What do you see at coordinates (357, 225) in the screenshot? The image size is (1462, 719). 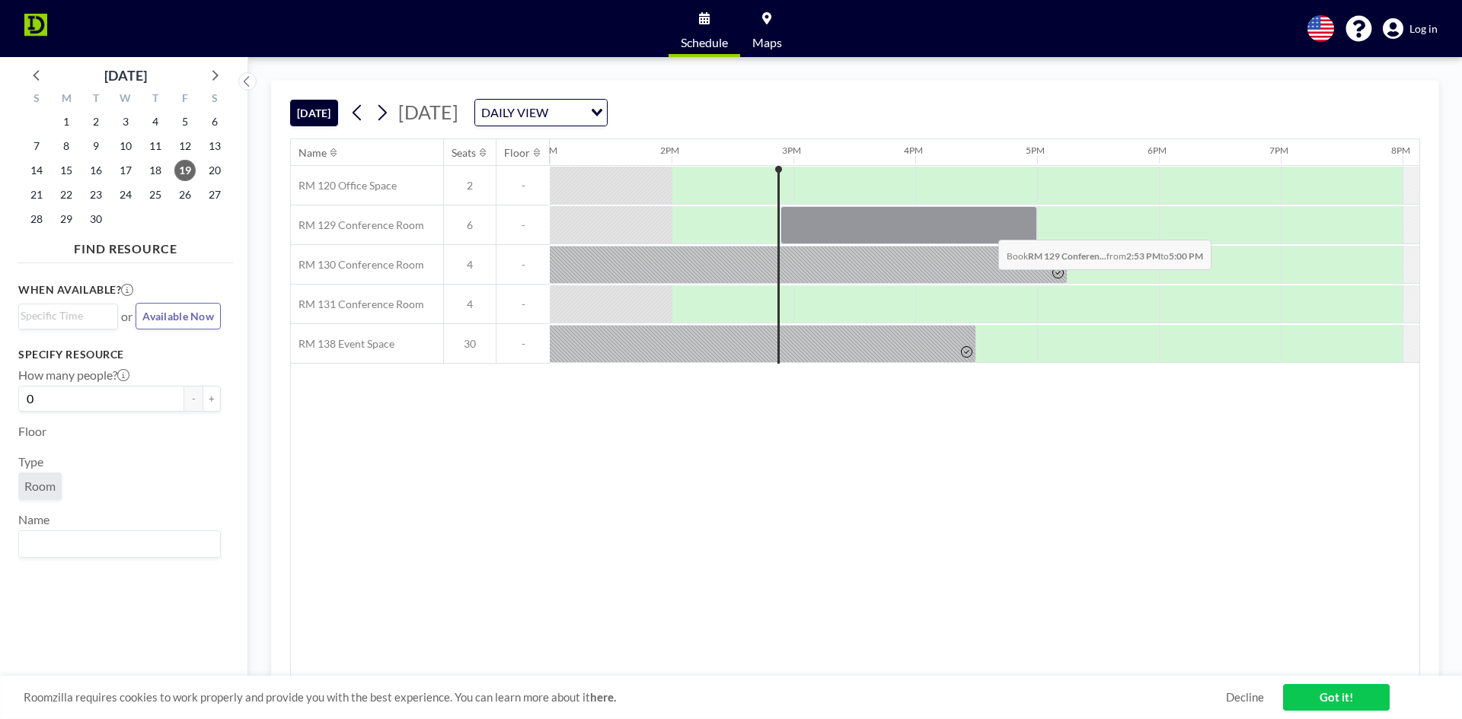 I see `span: RM 129 Conference Room` at bounding box center [357, 225].